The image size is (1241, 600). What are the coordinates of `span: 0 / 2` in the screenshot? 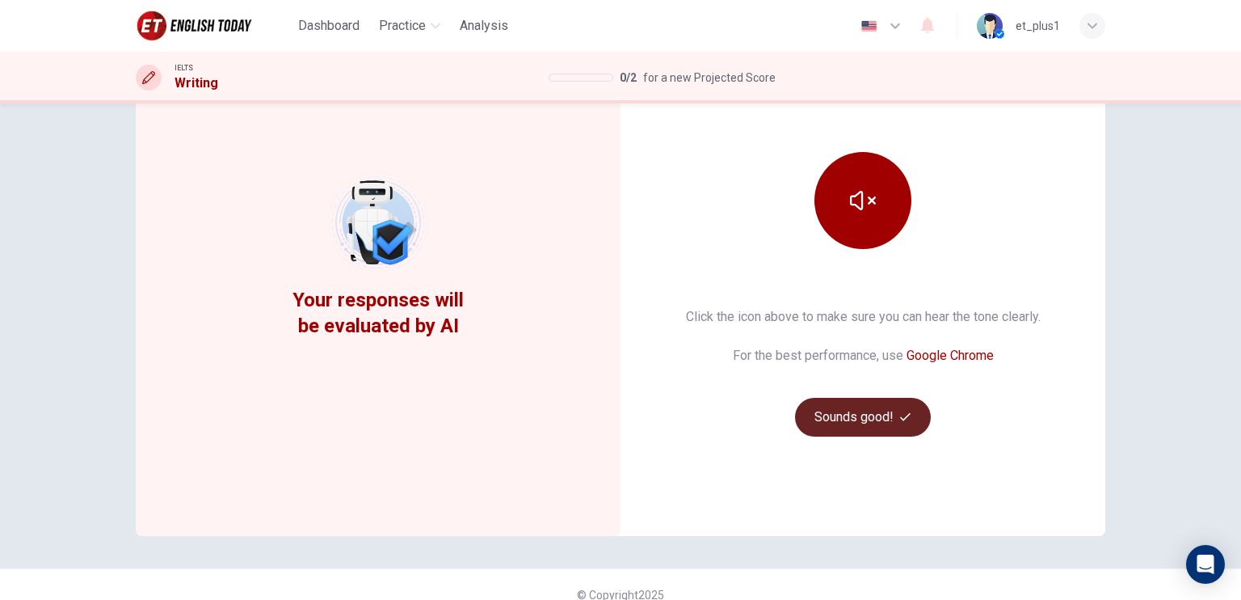 It's located at (628, 78).